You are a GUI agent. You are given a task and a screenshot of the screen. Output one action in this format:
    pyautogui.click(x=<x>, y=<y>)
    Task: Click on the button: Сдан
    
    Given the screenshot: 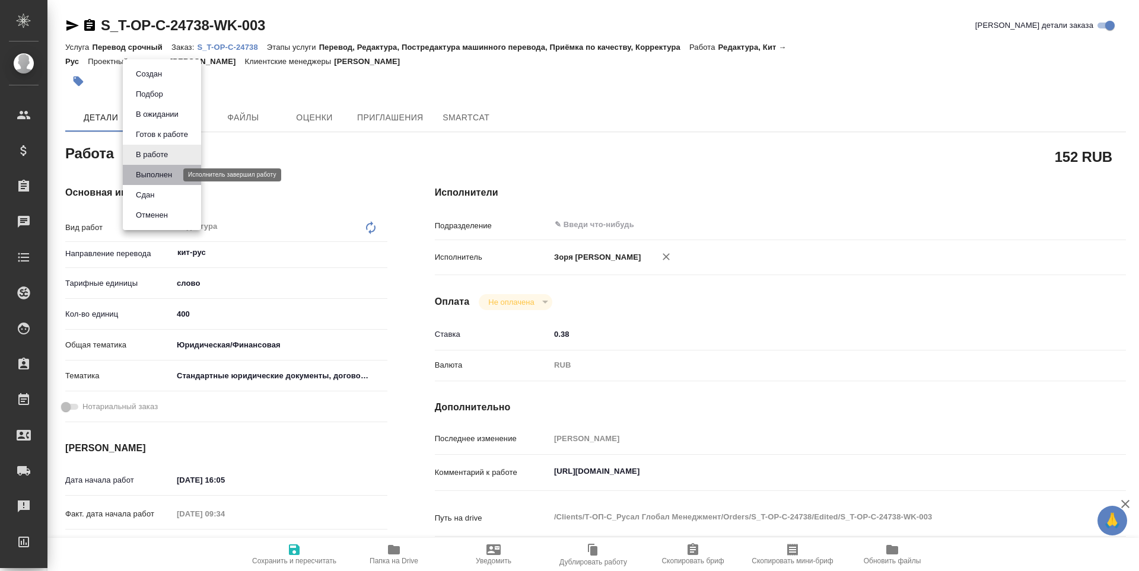 What is the action you would take?
    pyautogui.click(x=145, y=195)
    